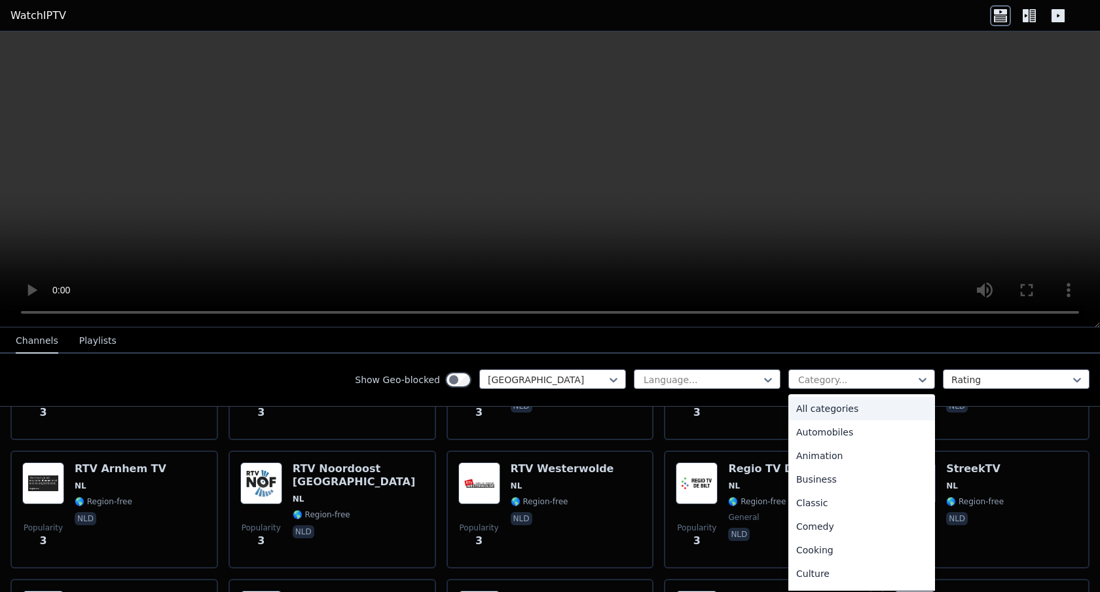 The width and height of the screenshot is (1100, 592). I want to click on div: Automobiles, so click(861, 432).